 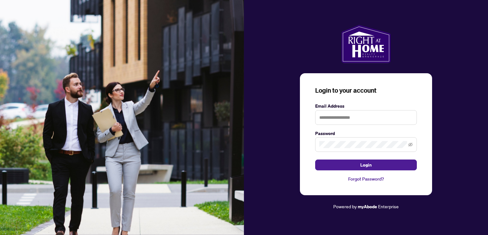 What do you see at coordinates (368, 206) in the screenshot?
I see `a: myAbode` at bounding box center [368, 206].